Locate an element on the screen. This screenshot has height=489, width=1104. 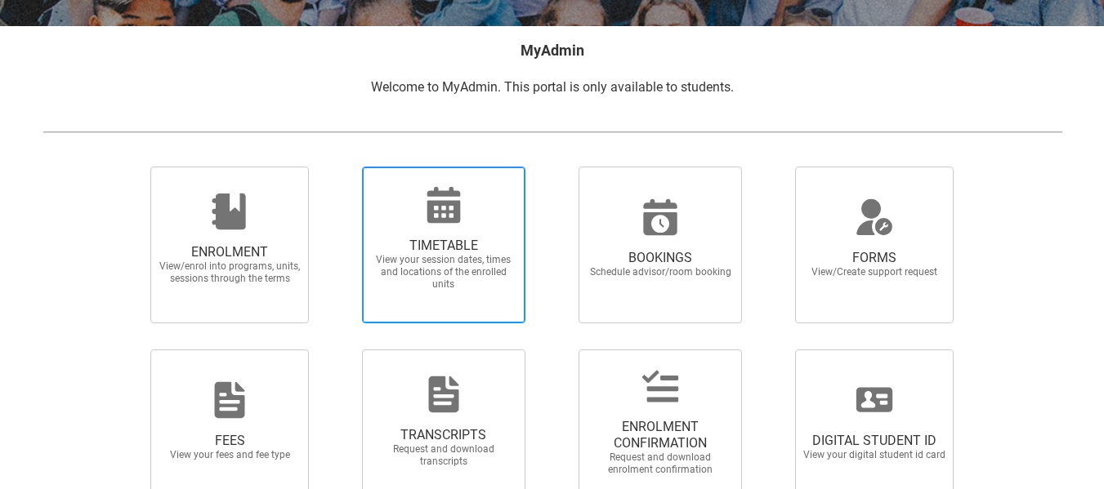
span: View your digital student id card is located at coordinates (874, 455).